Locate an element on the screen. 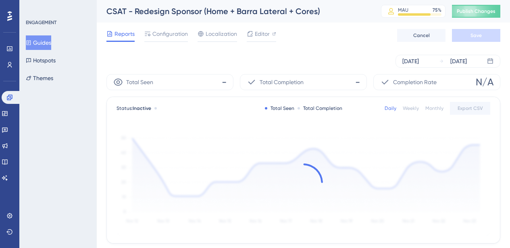 This screenshot has height=248, width=510. span: Total Seen is located at coordinates (140, 82).